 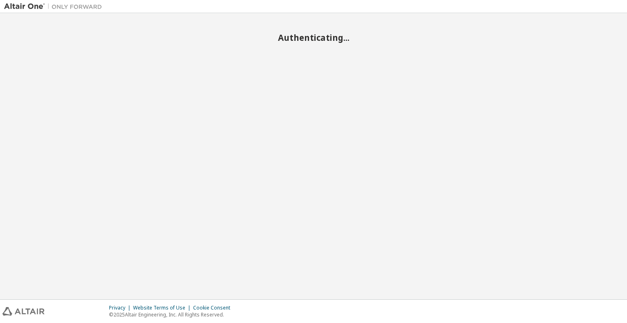 What do you see at coordinates (314, 38) in the screenshot?
I see `h2: Authenticating...` at bounding box center [314, 38].